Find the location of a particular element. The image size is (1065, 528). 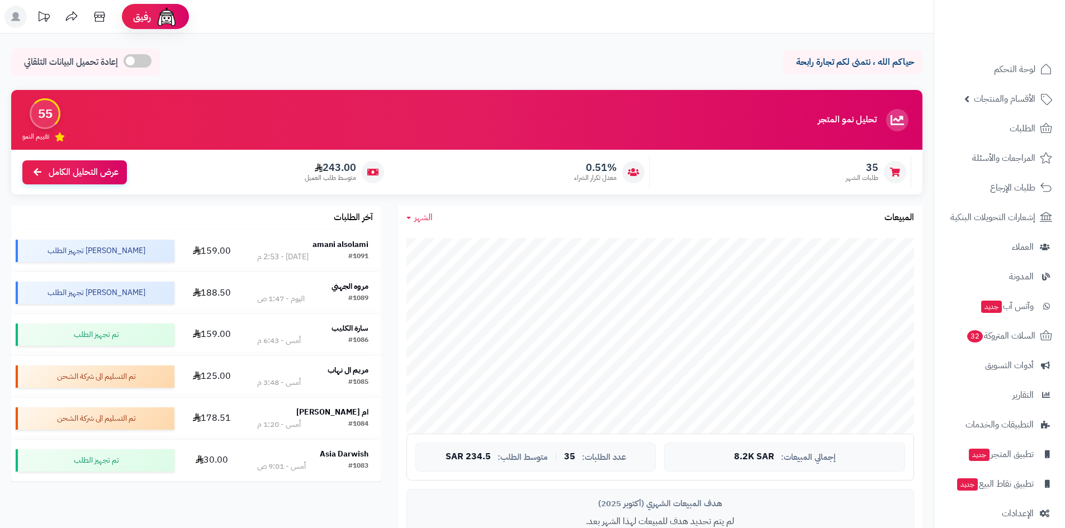

div: أمس - 6:43 م is located at coordinates (279, 341).